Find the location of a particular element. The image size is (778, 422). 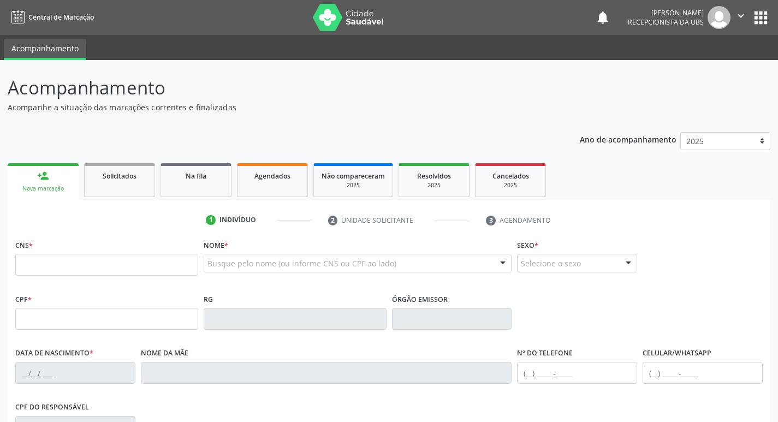

p: Acompanhe a situação das marcações correntes e finalizadas is located at coordinates (275, 107).